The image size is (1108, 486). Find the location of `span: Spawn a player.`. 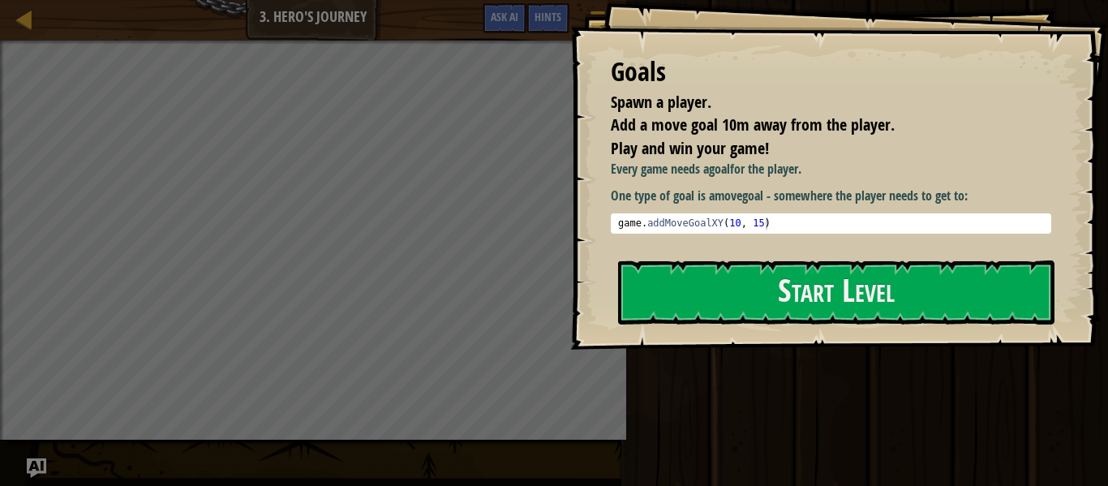

span: Spawn a player. is located at coordinates (661, 101).